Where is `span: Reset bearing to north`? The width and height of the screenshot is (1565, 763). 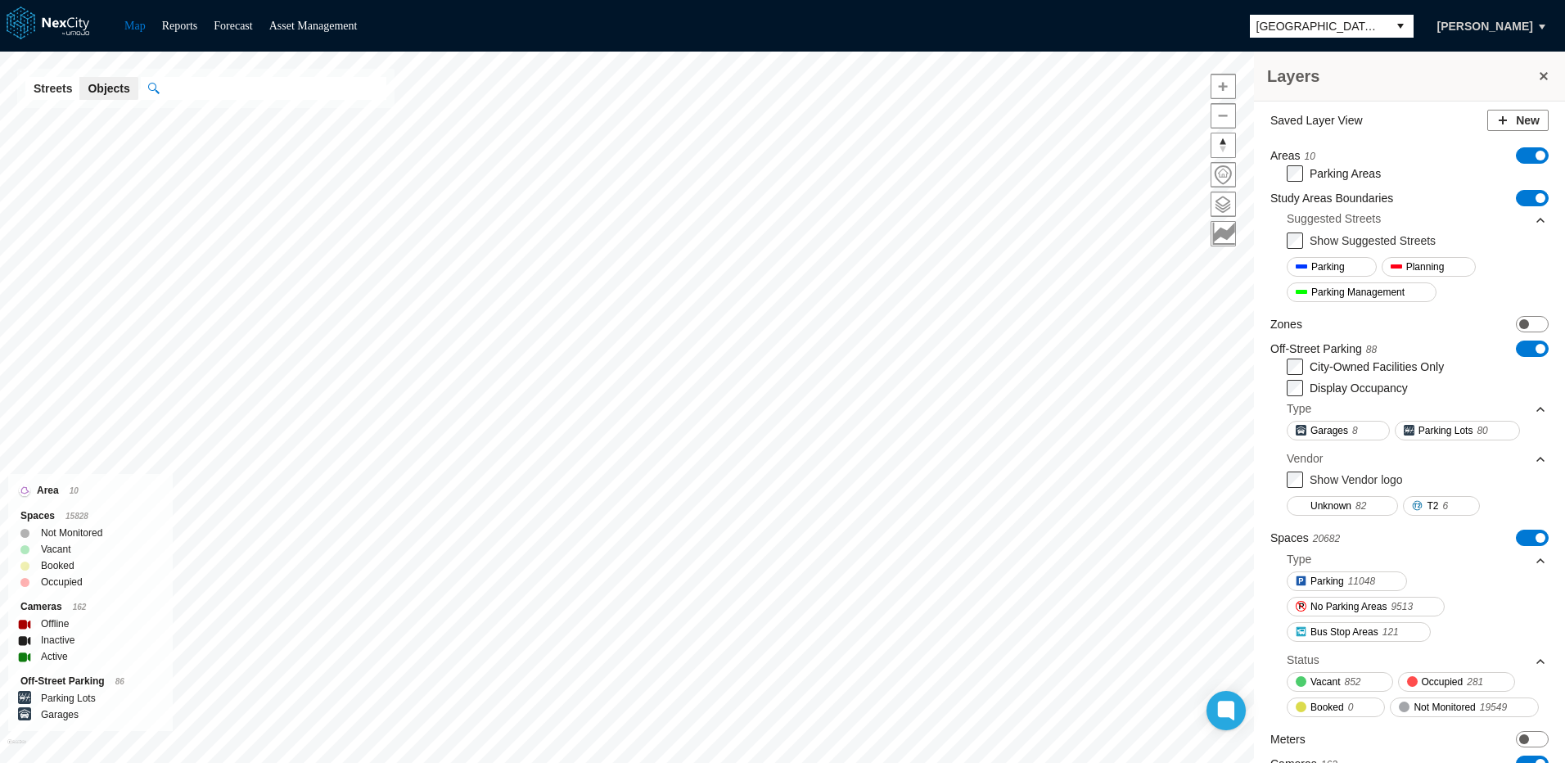 span: Reset bearing to north is located at coordinates (1223, 145).